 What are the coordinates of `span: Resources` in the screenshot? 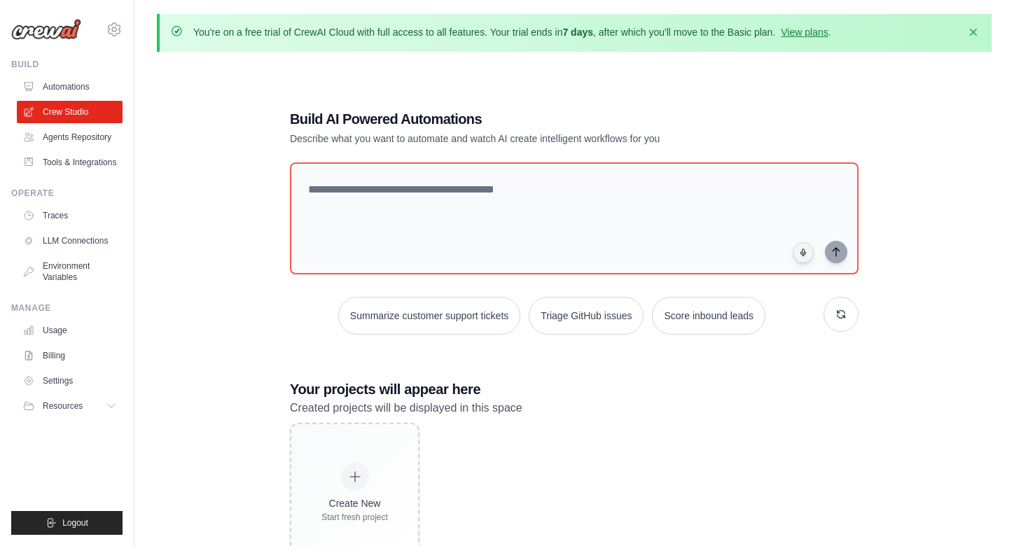 It's located at (62, 406).